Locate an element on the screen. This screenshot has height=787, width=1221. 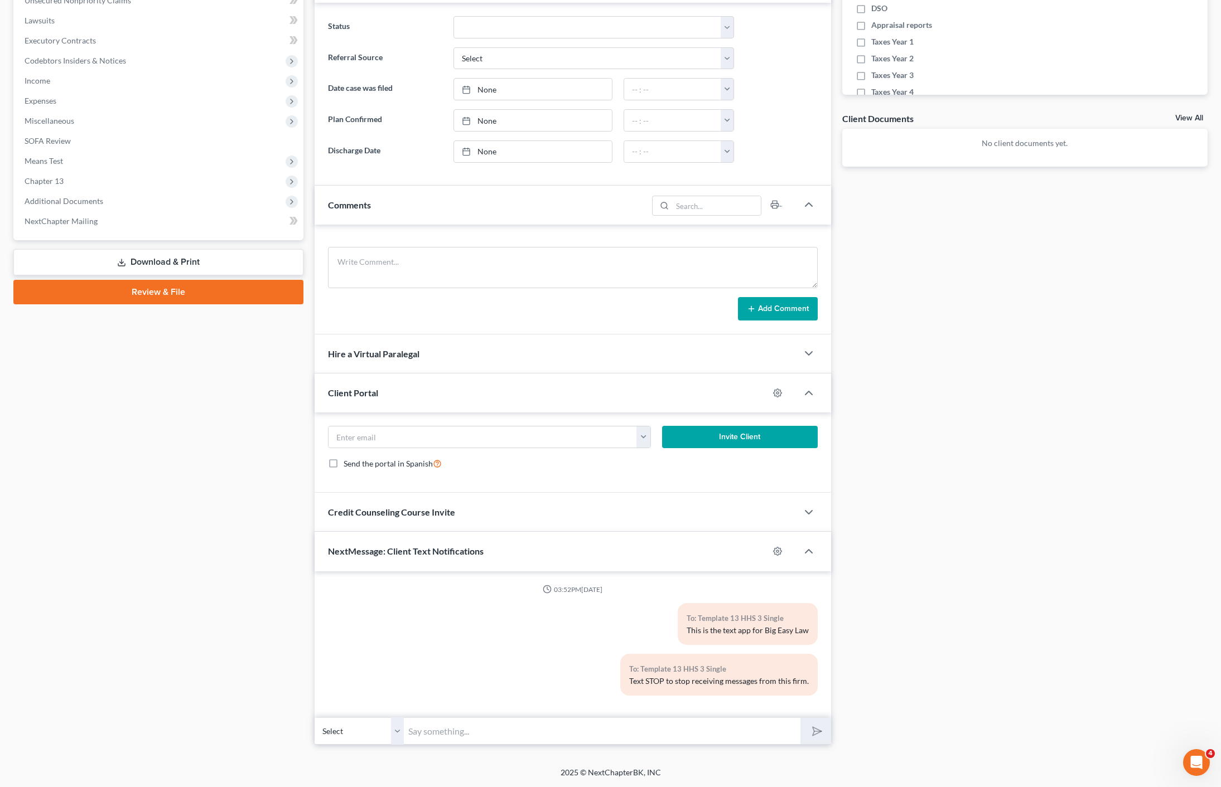
span: Miscellaneous is located at coordinates (49, 120).